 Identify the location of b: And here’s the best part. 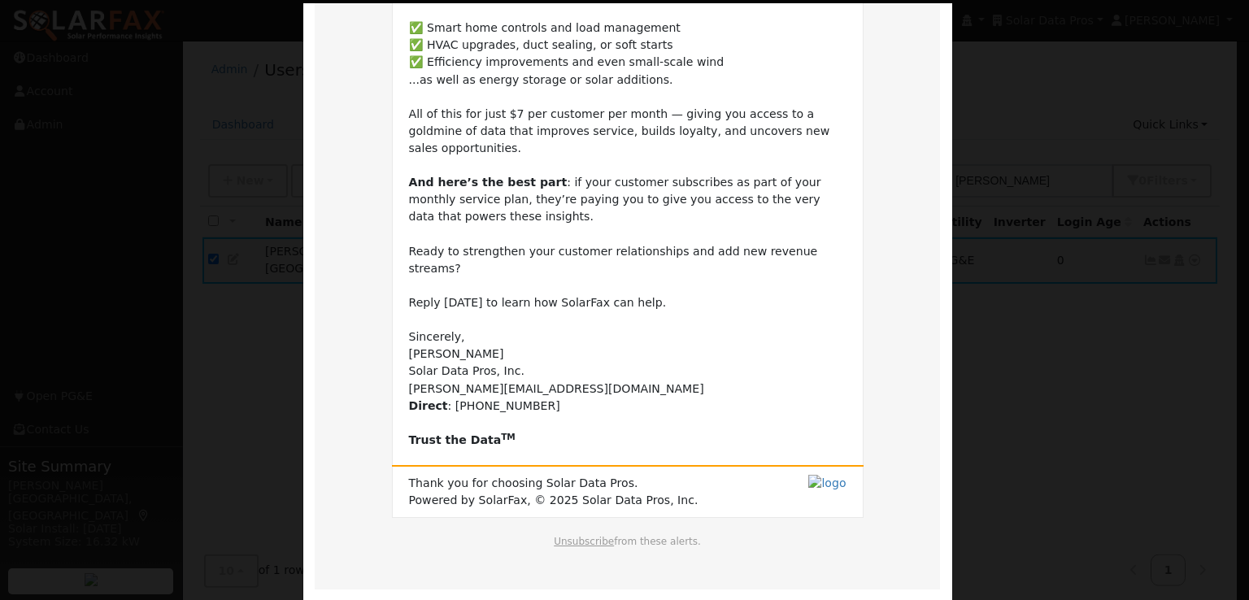
(488, 182).